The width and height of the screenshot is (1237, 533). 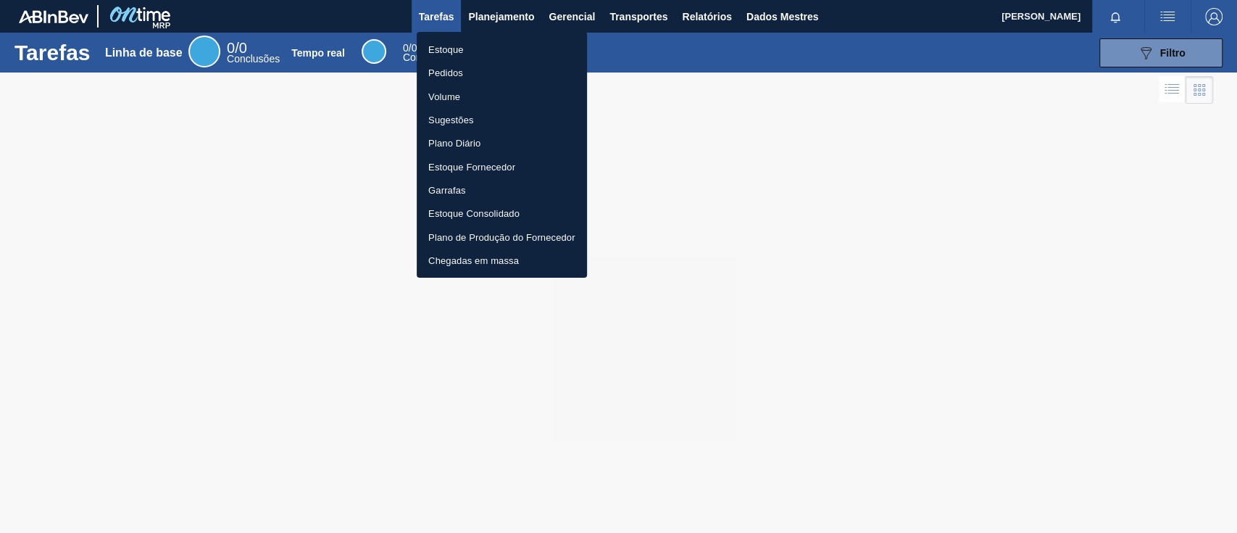 I want to click on a: Estoque Consolidado, so click(x=502, y=213).